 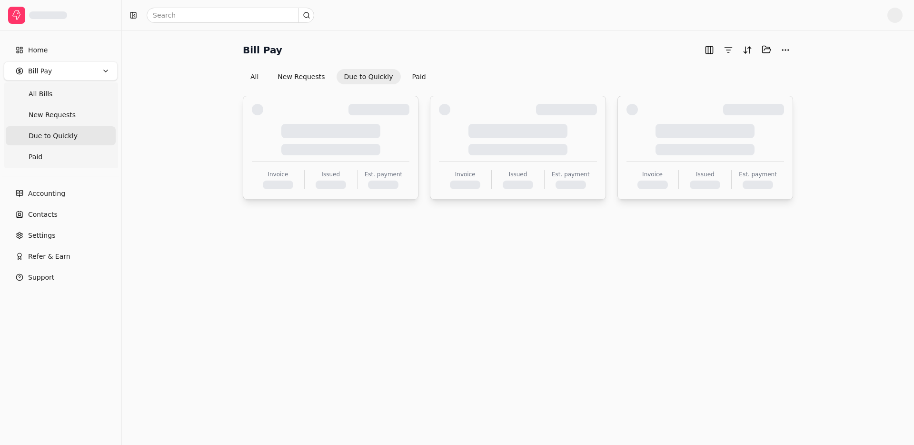 What do you see at coordinates (60, 136) in the screenshot?
I see `a: Due to Quickly` at bounding box center [60, 136].